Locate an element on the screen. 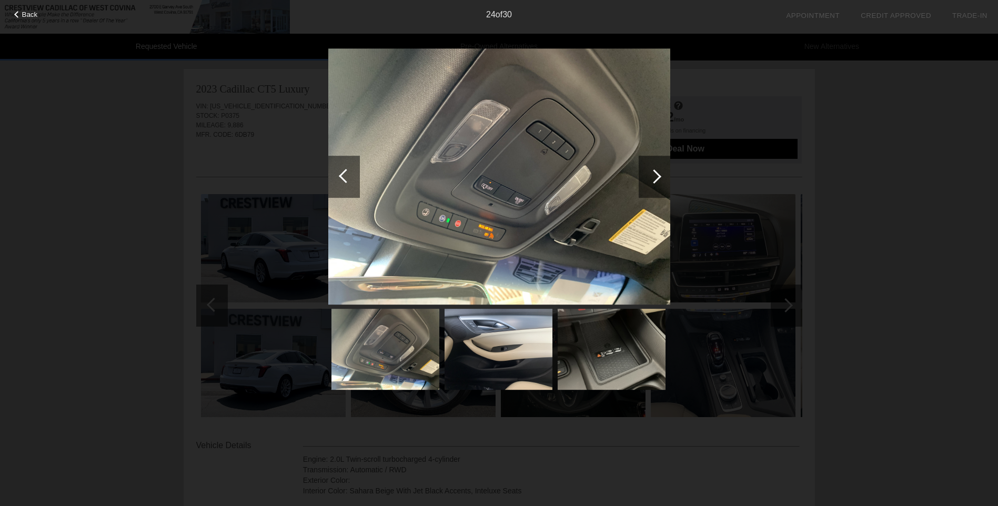 The height and width of the screenshot is (506, 998). a: Trade-In is located at coordinates (969, 15).